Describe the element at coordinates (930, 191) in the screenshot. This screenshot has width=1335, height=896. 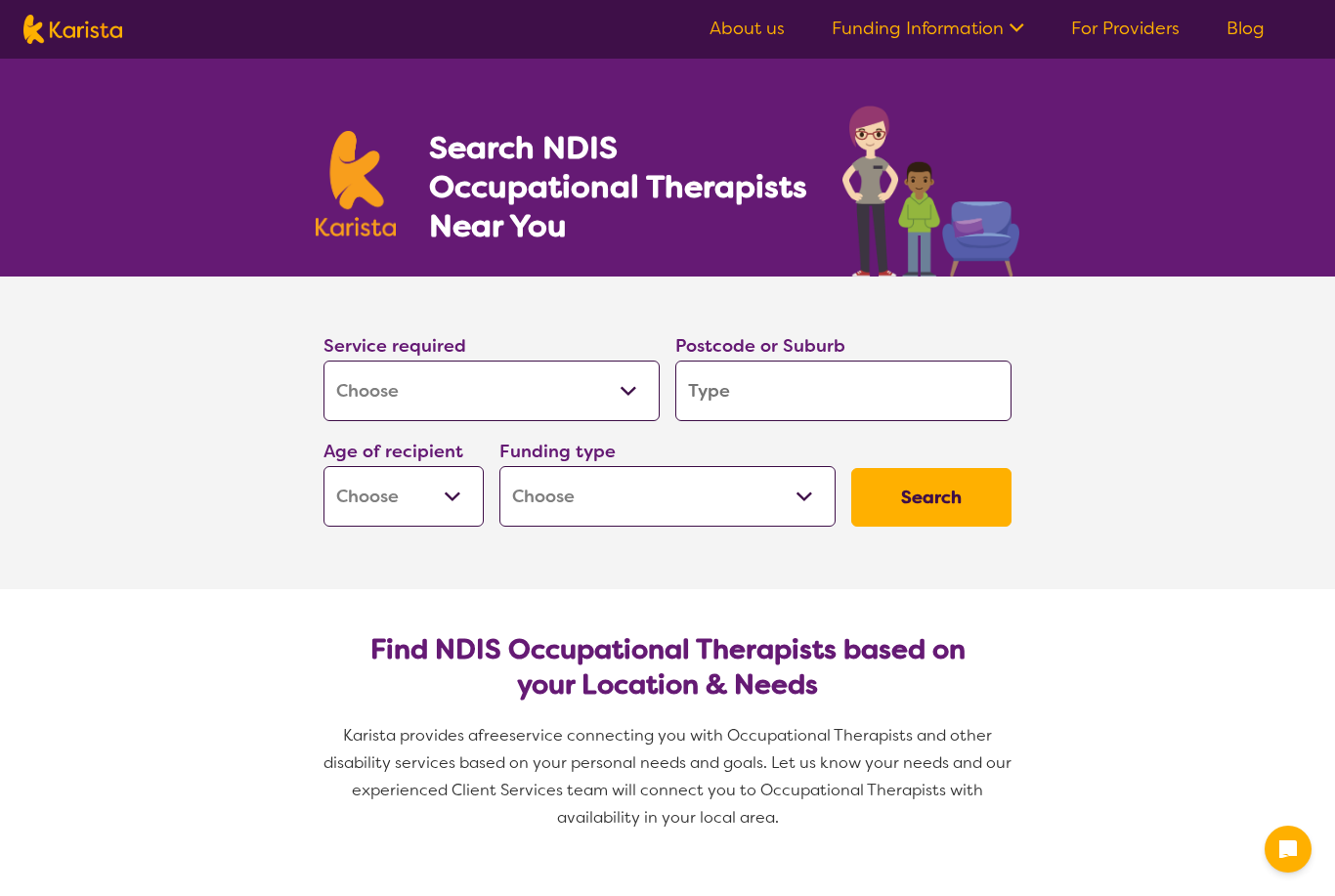
I see `img: occupational-therapy` at that location.